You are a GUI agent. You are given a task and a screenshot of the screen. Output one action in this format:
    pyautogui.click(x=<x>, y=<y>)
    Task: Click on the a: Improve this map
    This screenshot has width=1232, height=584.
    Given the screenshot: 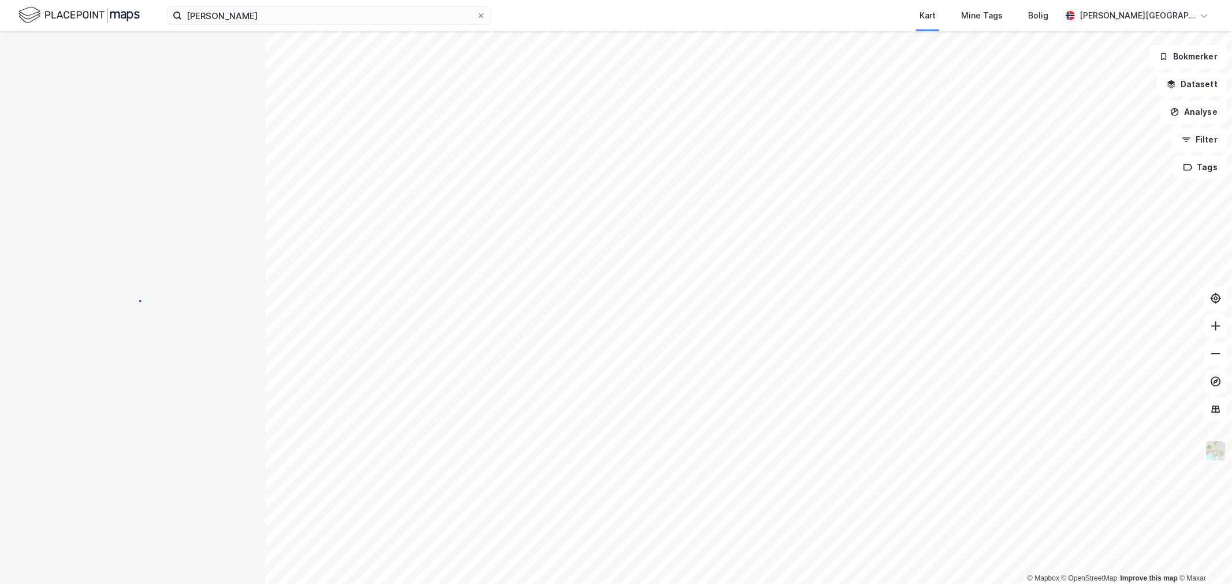 What is the action you would take?
    pyautogui.click(x=1148, y=579)
    